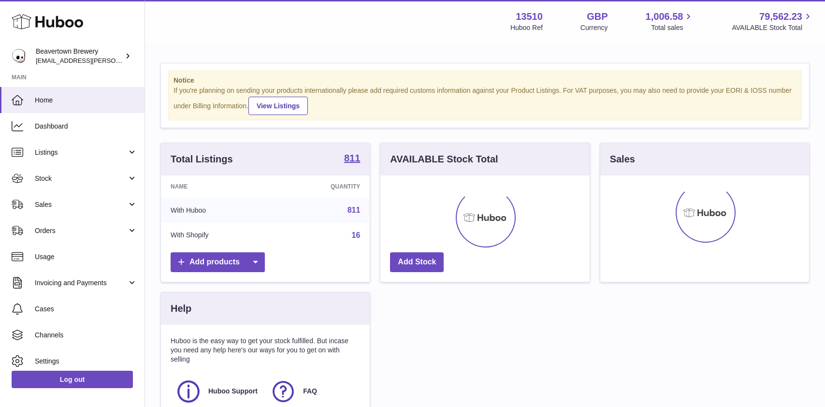 This screenshot has height=407, width=825. I want to click on span: FAQ, so click(310, 391).